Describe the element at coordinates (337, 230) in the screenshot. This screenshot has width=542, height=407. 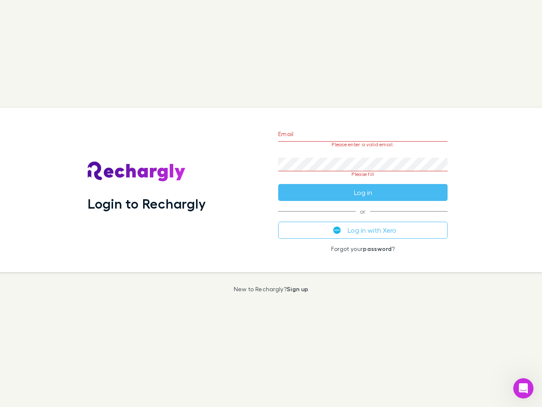
I see `img: Xero's logo` at that location.